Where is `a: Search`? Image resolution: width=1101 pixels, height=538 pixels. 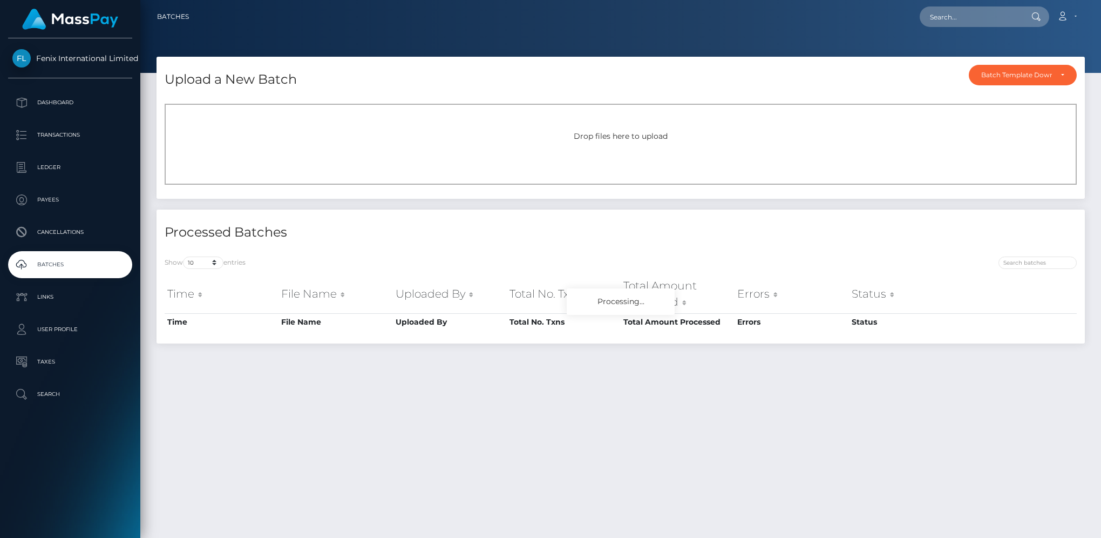
a: Search is located at coordinates (70, 394).